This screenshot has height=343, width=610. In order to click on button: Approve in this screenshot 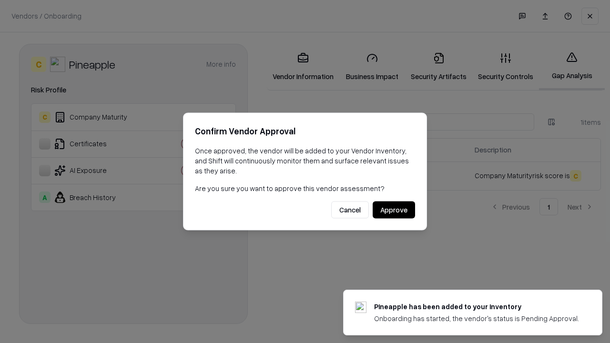, I will do `click(394, 210)`.